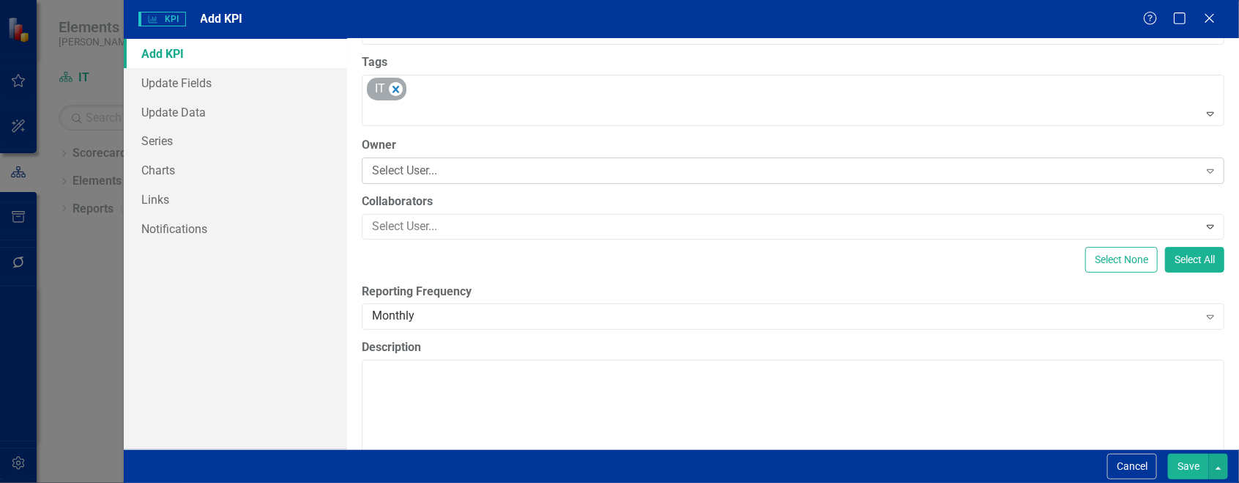 The width and height of the screenshot is (1239, 483). Describe the element at coordinates (235, 112) in the screenshot. I see `a: Update Data` at that location.